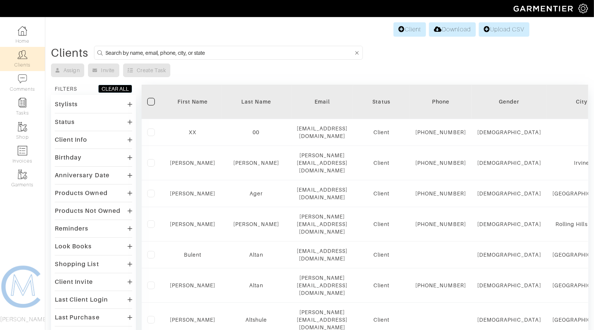 This screenshot has width=594, height=330. I want to click on div: CLEAR ALL, so click(115, 89).